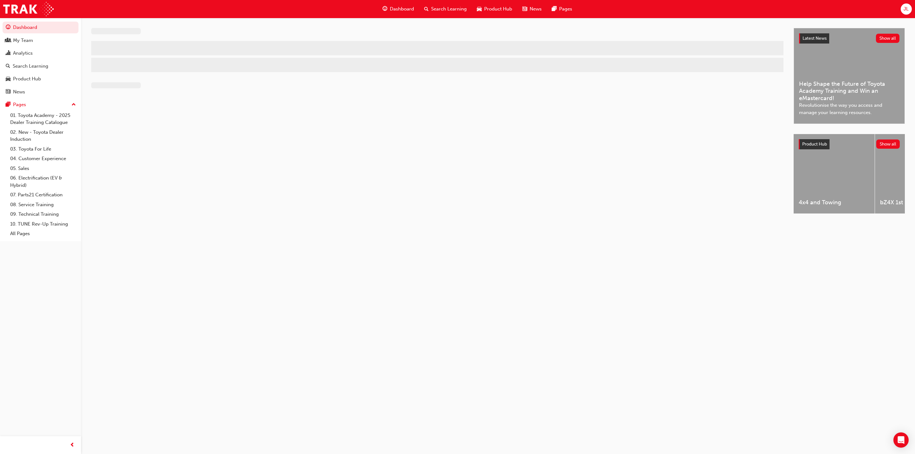  What do you see at coordinates (849, 38) in the screenshot?
I see `a: Latest NewsShow all` at bounding box center [849, 38].